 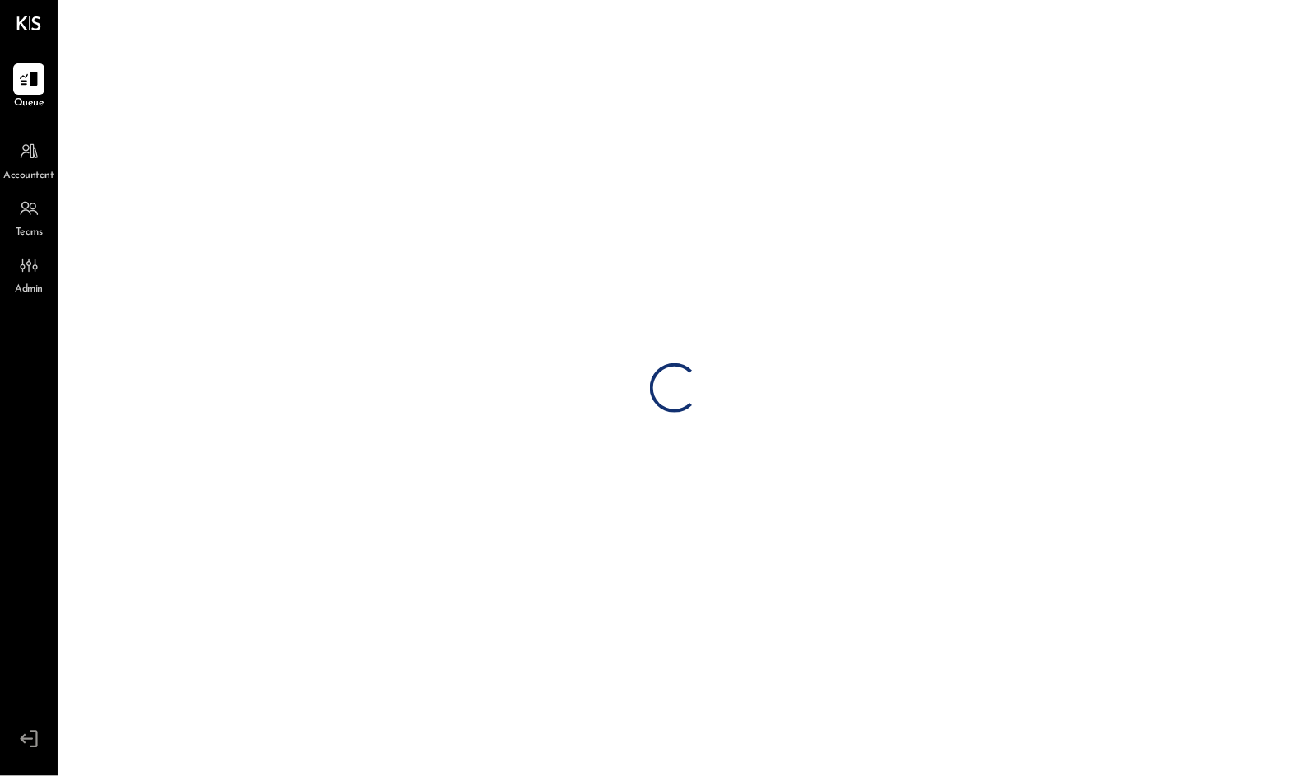 What do you see at coordinates (29, 160) in the screenshot?
I see `a: Accountant` at bounding box center [29, 160].